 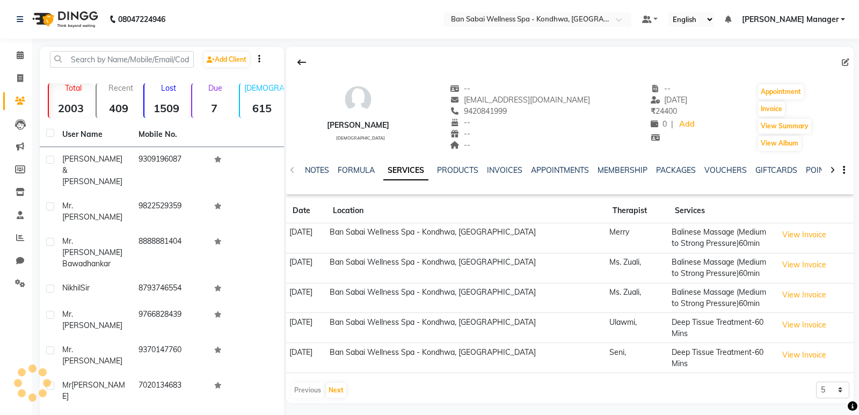 I want to click on a: PACKAGES, so click(x=676, y=170).